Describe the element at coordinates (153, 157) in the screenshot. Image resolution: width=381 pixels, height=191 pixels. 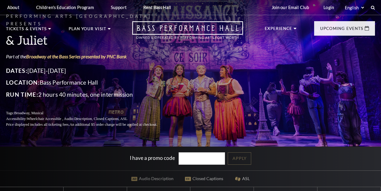
I see `label: I have a promo code` at that location.